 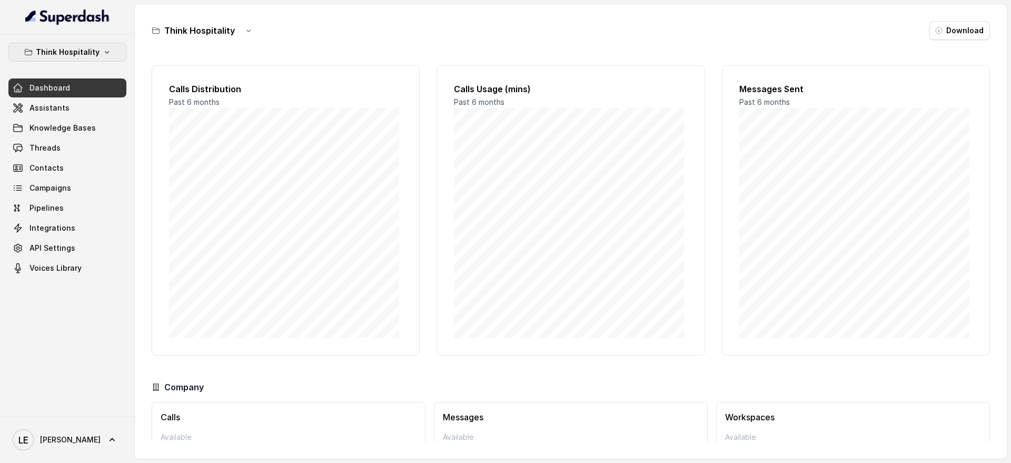 I want to click on span: Campaigns, so click(x=50, y=188).